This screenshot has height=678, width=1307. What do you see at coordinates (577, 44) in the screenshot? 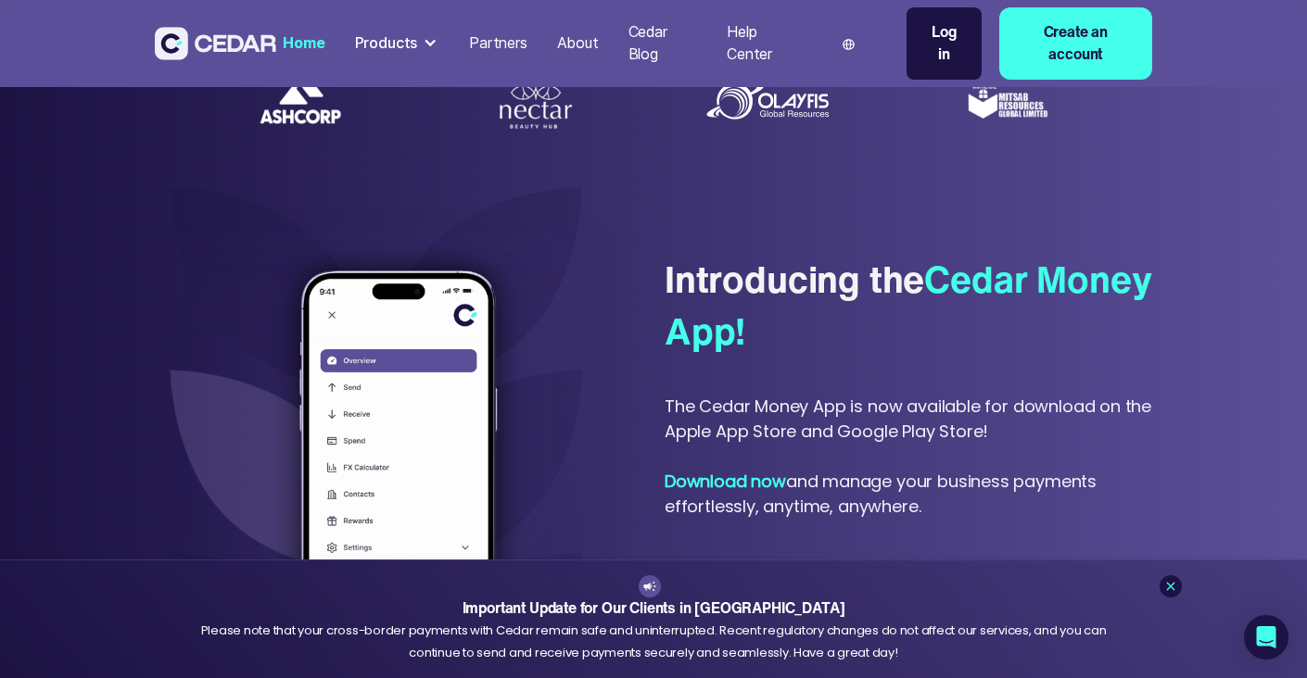
I see `div: About` at bounding box center [577, 44].